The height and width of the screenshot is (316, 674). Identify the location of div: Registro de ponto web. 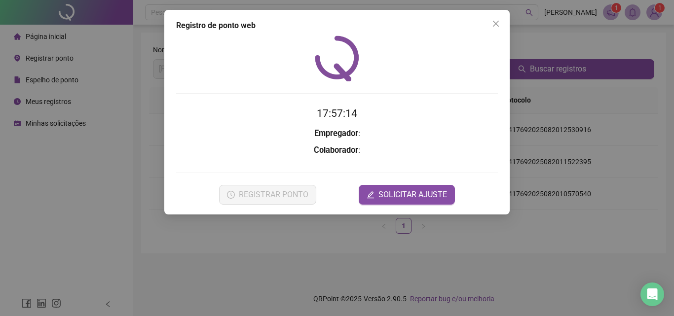
(337, 26).